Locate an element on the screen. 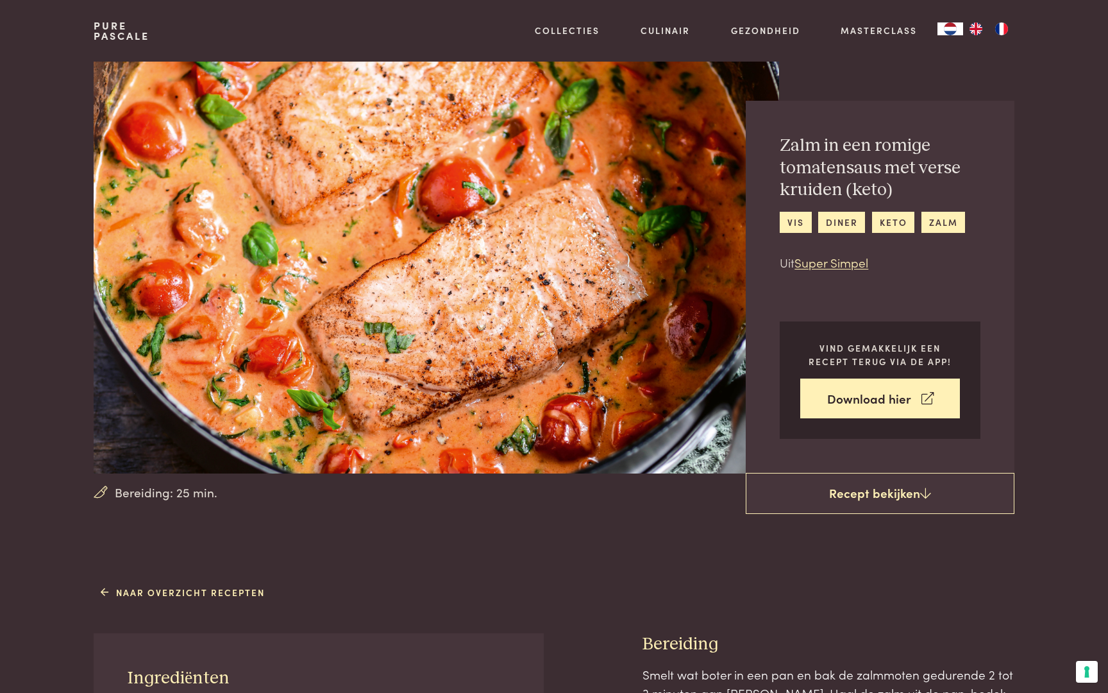 This screenshot has width=1108, height=693. ul: Language list is located at coordinates (989, 29).